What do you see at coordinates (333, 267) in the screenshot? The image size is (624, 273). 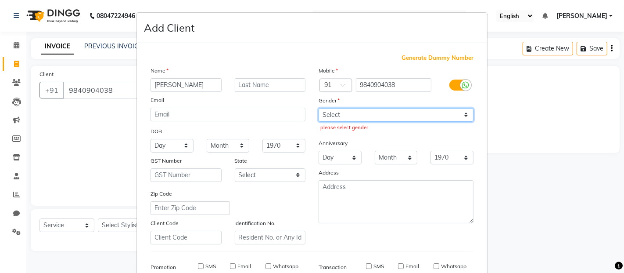 I see `label: Transaction` at bounding box center [333, 267].